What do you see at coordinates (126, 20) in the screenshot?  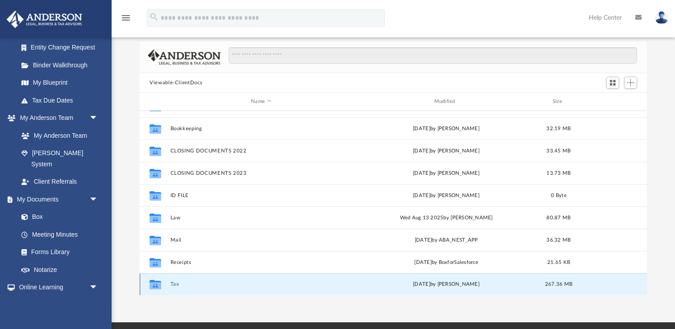 I see `a: menu` at bounding box center [126, 20].